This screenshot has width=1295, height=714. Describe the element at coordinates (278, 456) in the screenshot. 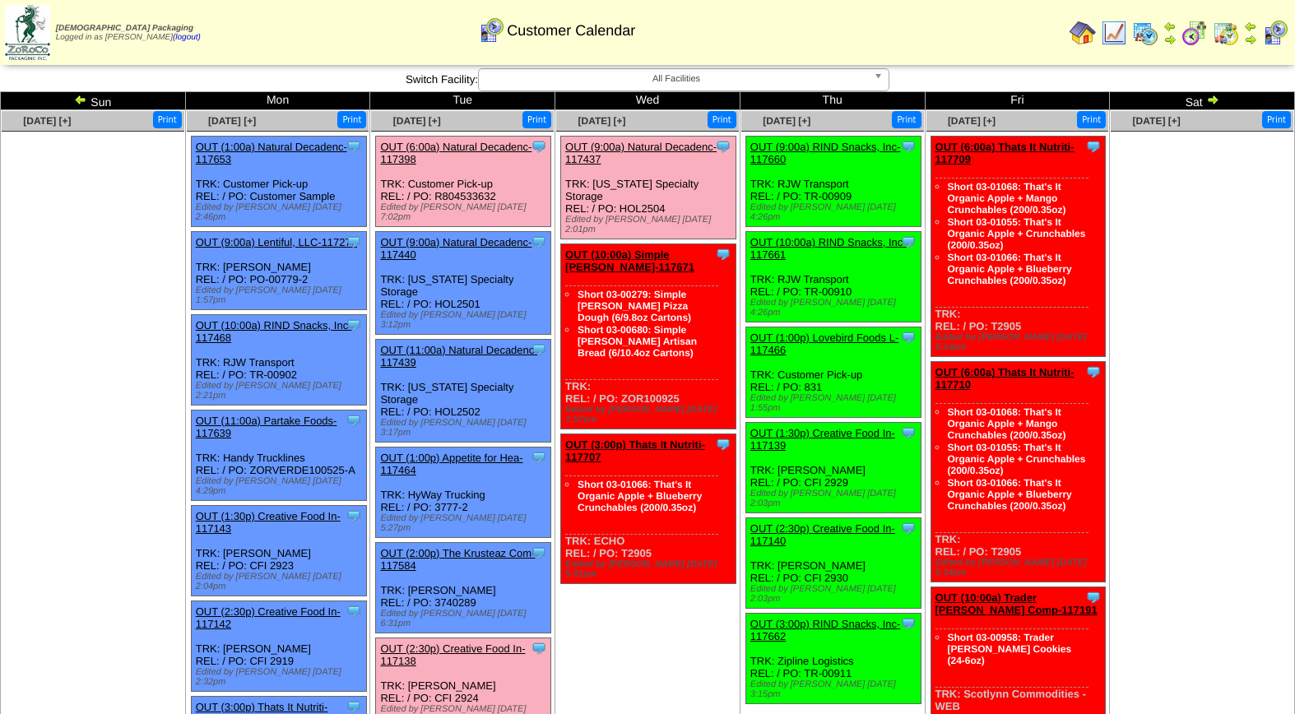

I see `div: TRK: Handy Trucklines REL: / PO: ZORVERDE100525-A` at that location.